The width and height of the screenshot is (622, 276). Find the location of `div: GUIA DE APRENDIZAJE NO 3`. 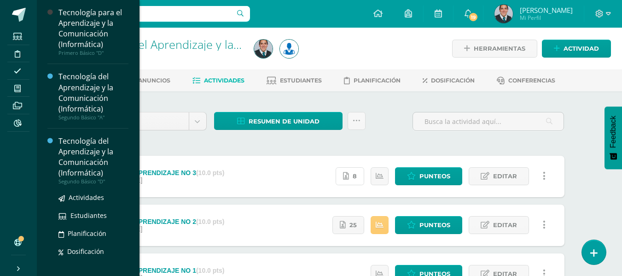

div: GUIA DE APRENDIZAJE NO 3 is located at coordinates (165, 173).